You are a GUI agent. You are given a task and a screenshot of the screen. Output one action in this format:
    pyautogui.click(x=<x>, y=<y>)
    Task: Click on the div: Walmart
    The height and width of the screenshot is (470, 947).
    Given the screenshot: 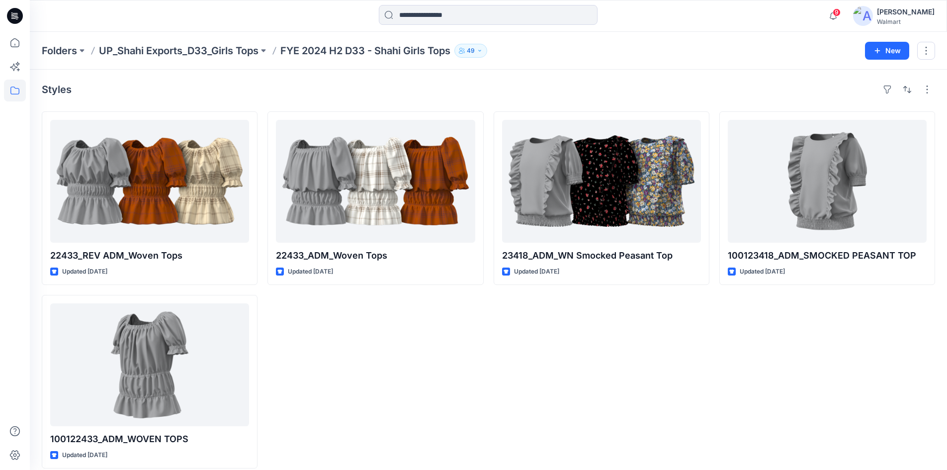 What is the action you would take?
    pyautogui.click(x=905, y=21)
    